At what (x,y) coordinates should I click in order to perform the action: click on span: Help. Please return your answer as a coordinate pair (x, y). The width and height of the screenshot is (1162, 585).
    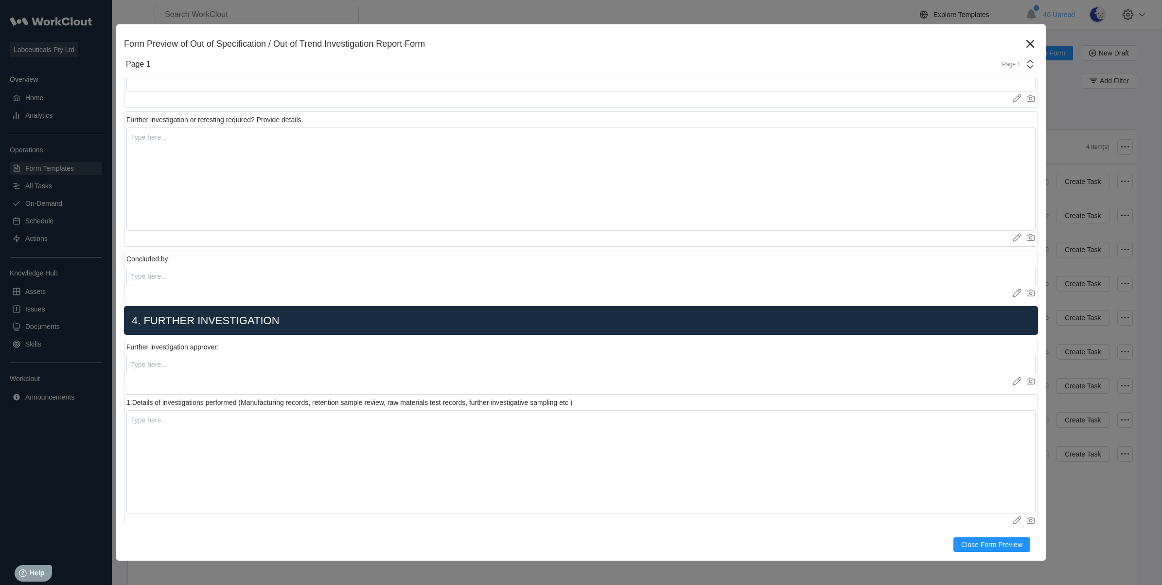
    Looking at the image, I should click on (26, 12).